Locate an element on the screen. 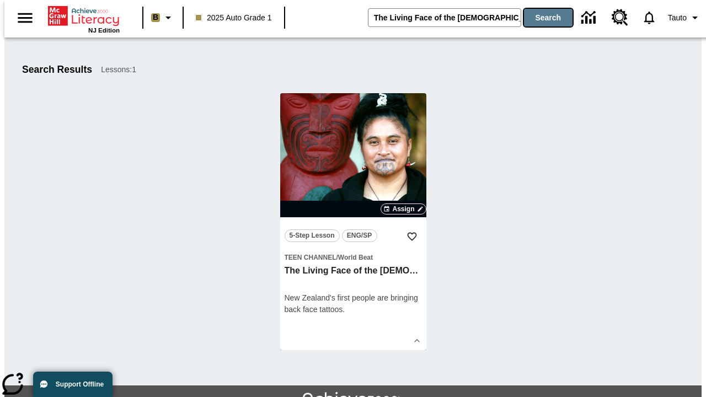 The image size is (706, 397). a: Home is located at coordinates (84, 16).